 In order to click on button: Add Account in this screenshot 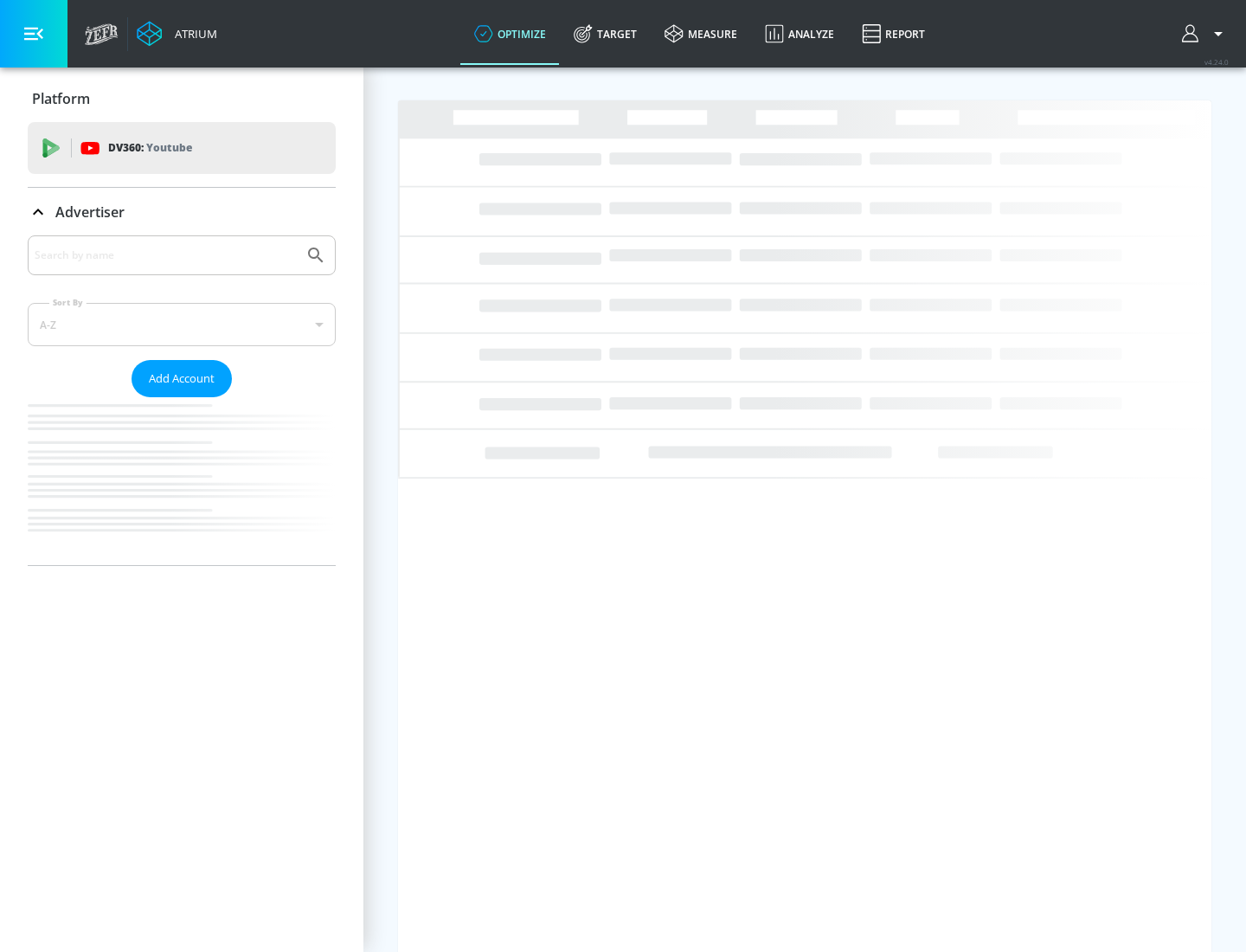, I will do `click(182, 378)`.